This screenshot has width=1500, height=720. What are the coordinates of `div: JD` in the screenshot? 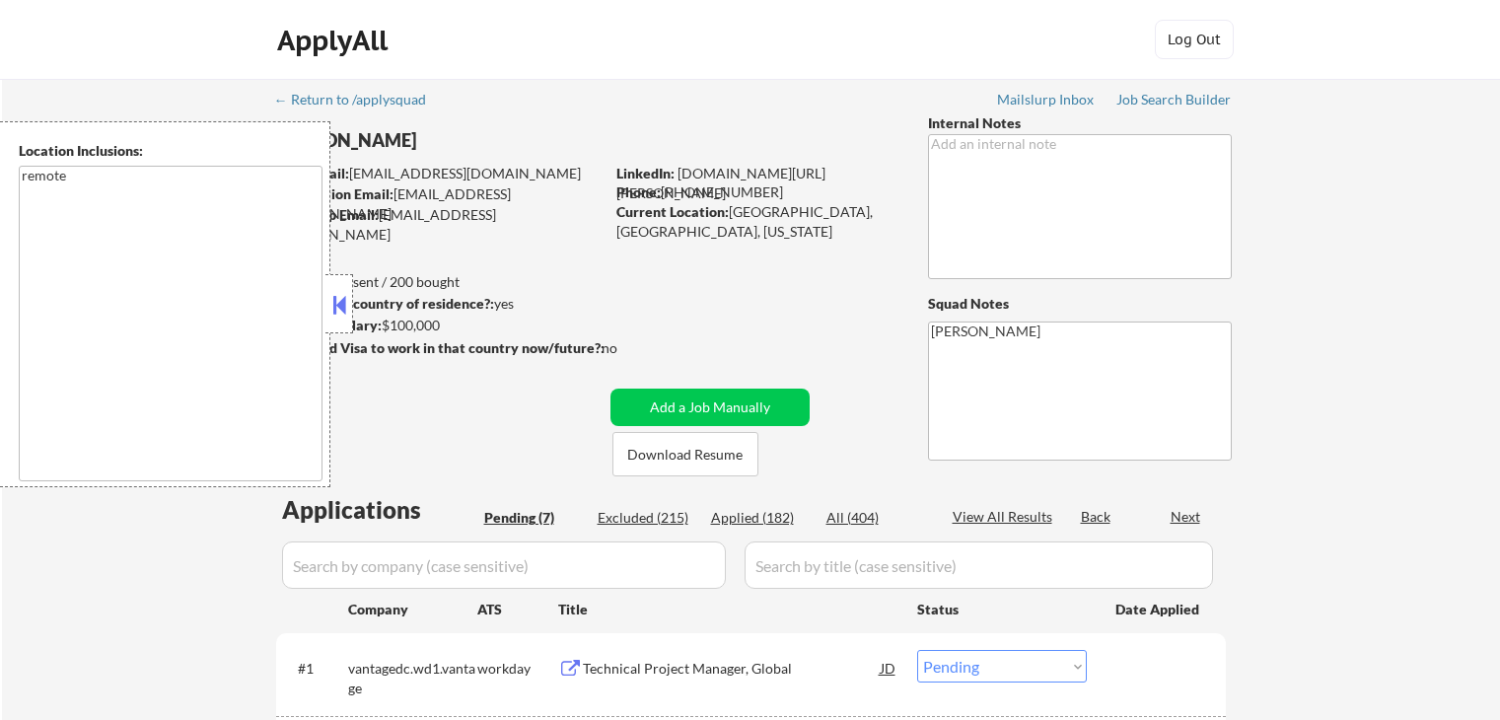 It's located at (888, 667).